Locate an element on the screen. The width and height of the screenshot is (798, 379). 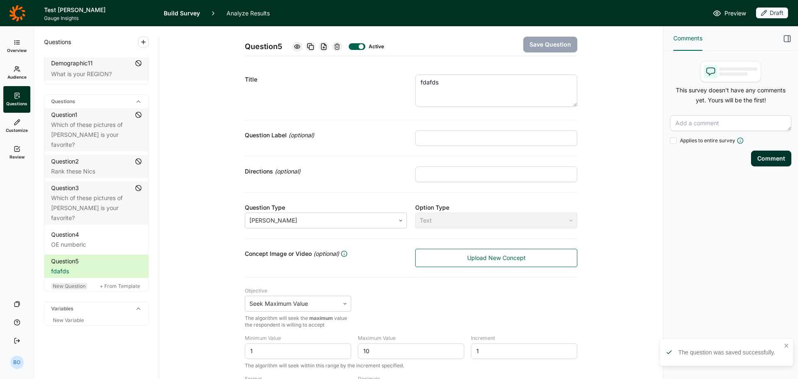
div: Draft is located at coordinates (772, 13).